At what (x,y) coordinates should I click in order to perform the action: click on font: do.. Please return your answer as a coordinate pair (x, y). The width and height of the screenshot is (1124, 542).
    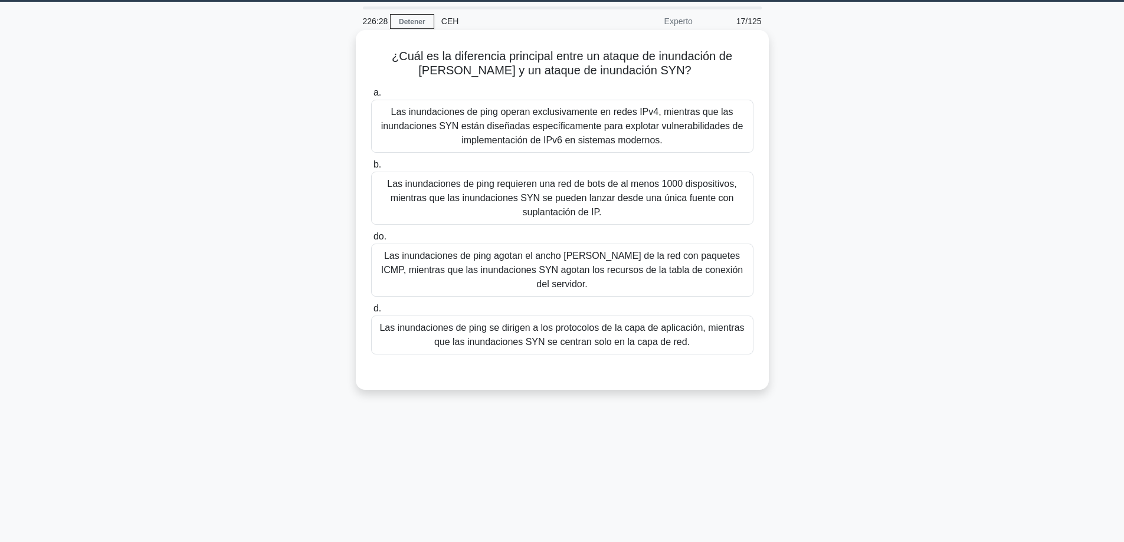
    Looking at the image, I should click on (380, 236).